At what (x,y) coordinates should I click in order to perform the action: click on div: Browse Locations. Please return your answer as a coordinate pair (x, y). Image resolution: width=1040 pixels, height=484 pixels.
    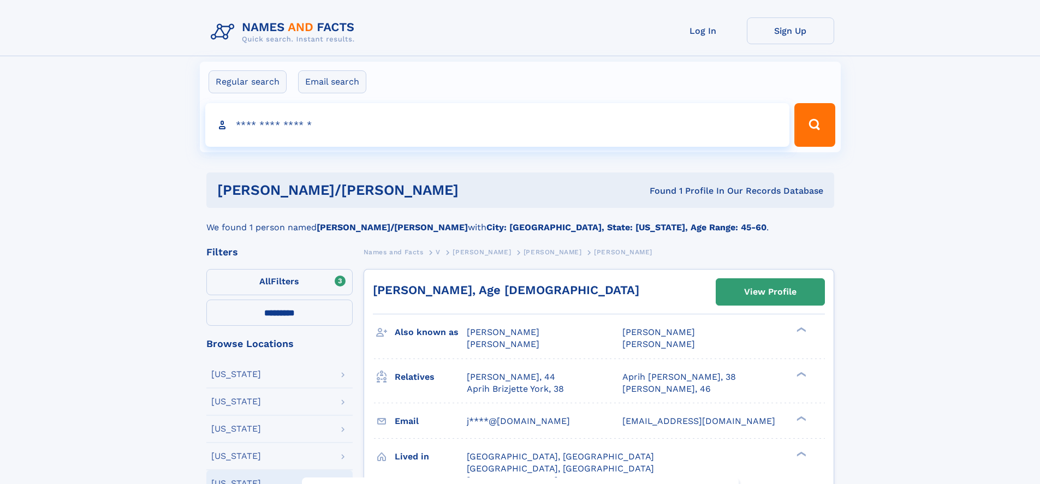
    Looking at the image, I should click on (279, 344).